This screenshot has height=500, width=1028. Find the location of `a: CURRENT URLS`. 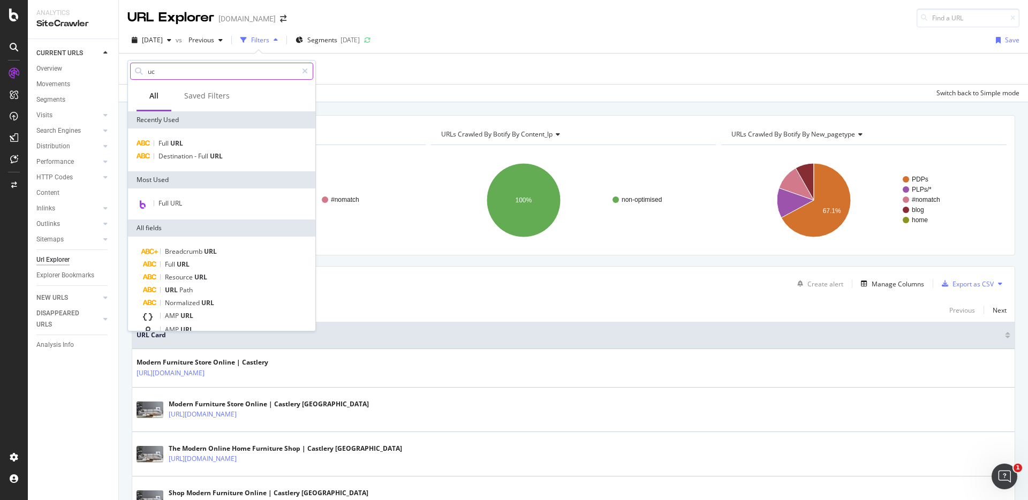

a: CURRENT URLS is located at coordinates (68, 53).